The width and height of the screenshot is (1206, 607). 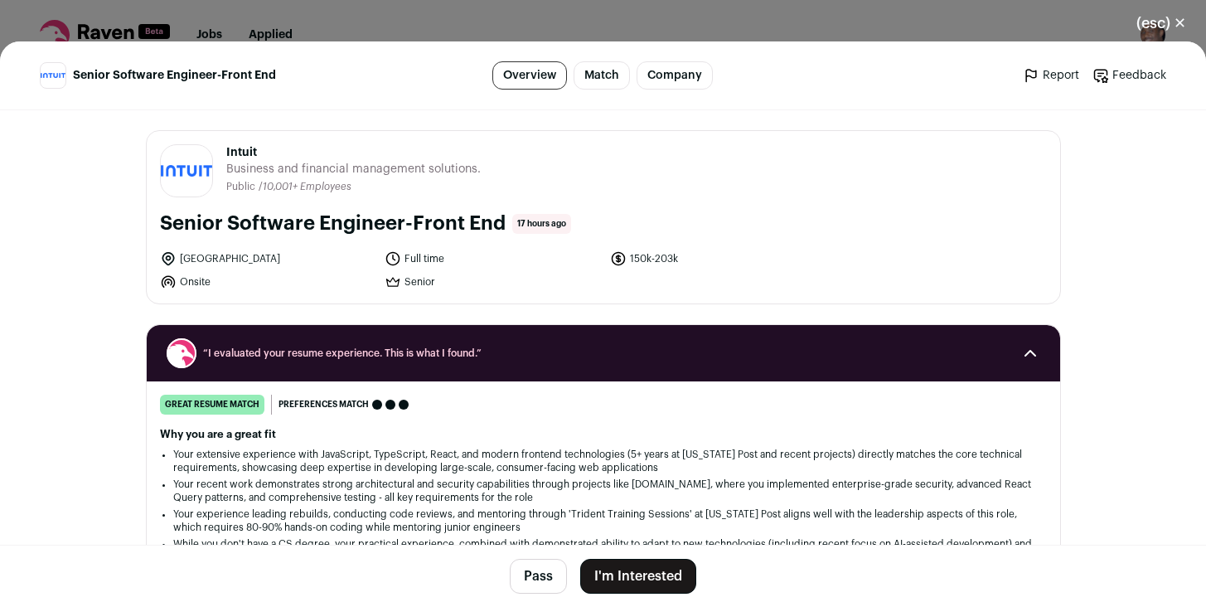 What do you see at coordinates (603, 521) in the screenshot?
I see `li: Your experience leading rebuilds, conducting code reviews, and mentoring through 'Trident Trainin...` at bounding box center [603, 521].